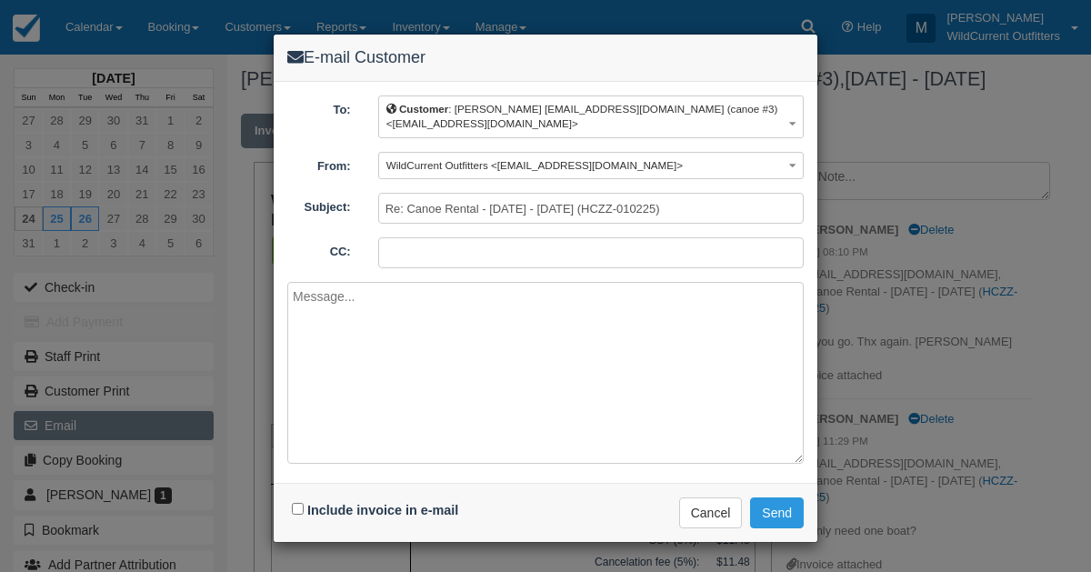 This screenshot has height=572, width=1091. I want to click on label: CC:, so click(319, 249).